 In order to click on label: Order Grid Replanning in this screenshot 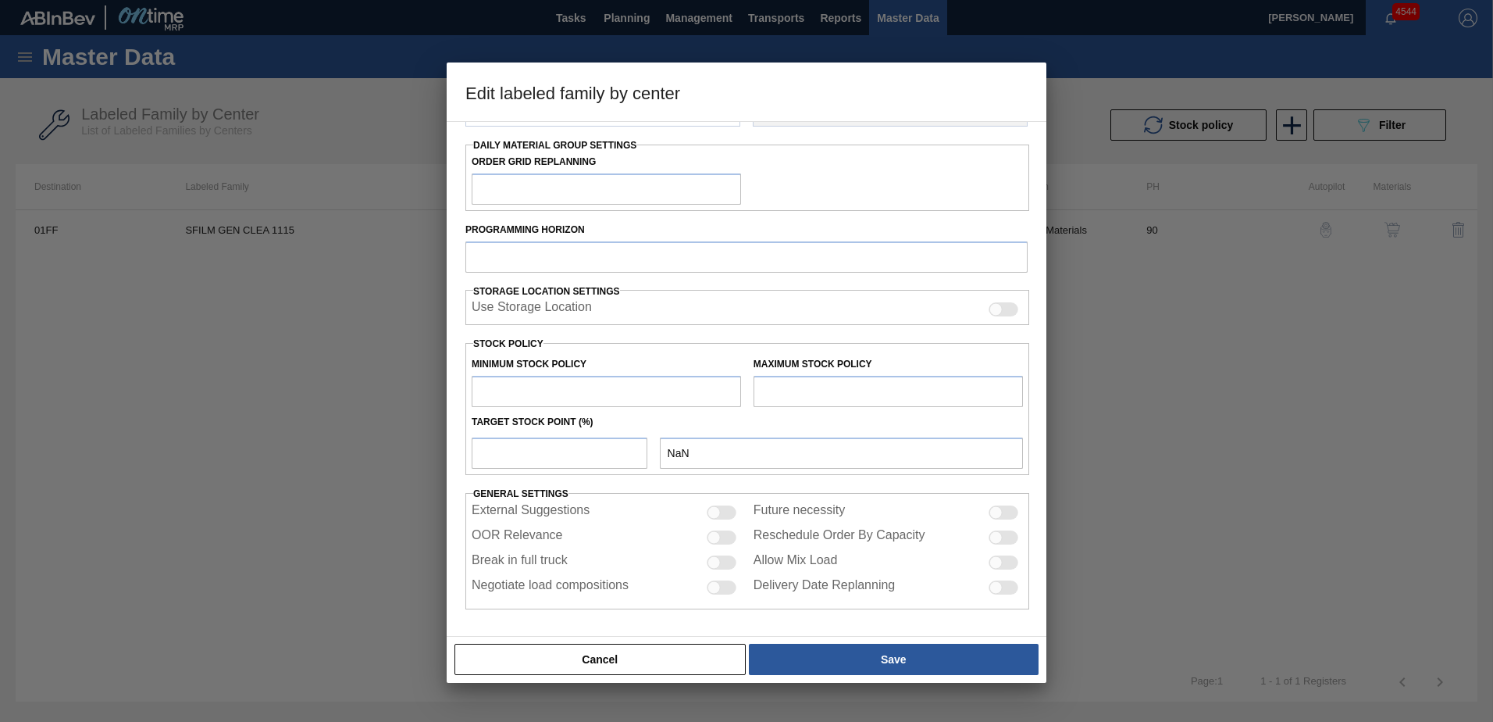, I will do `click(606, 162)`.